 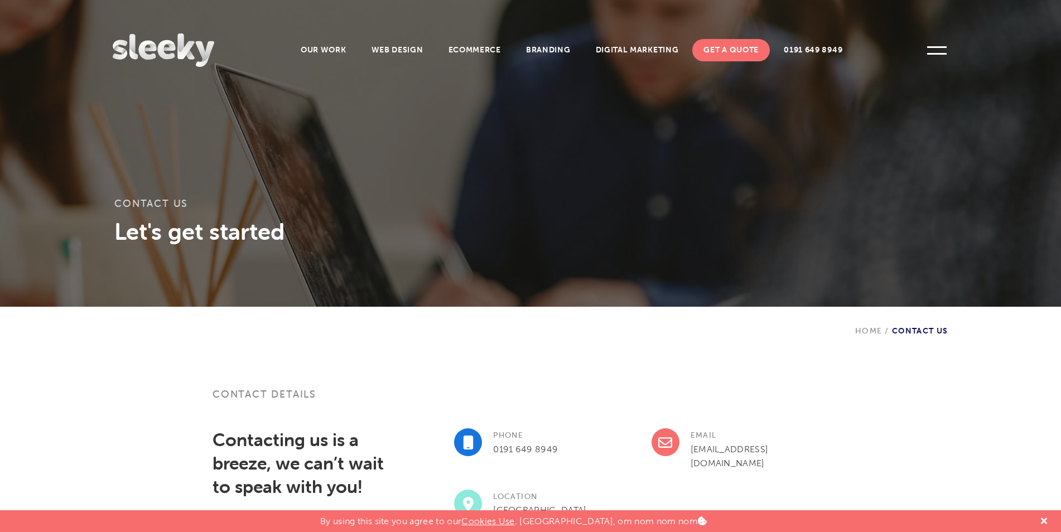 What do you see at coordinates (163, 50) in the screenshot?
I see `img: Sleeky Web Design Newcastle` at bounding box center [163, 50].